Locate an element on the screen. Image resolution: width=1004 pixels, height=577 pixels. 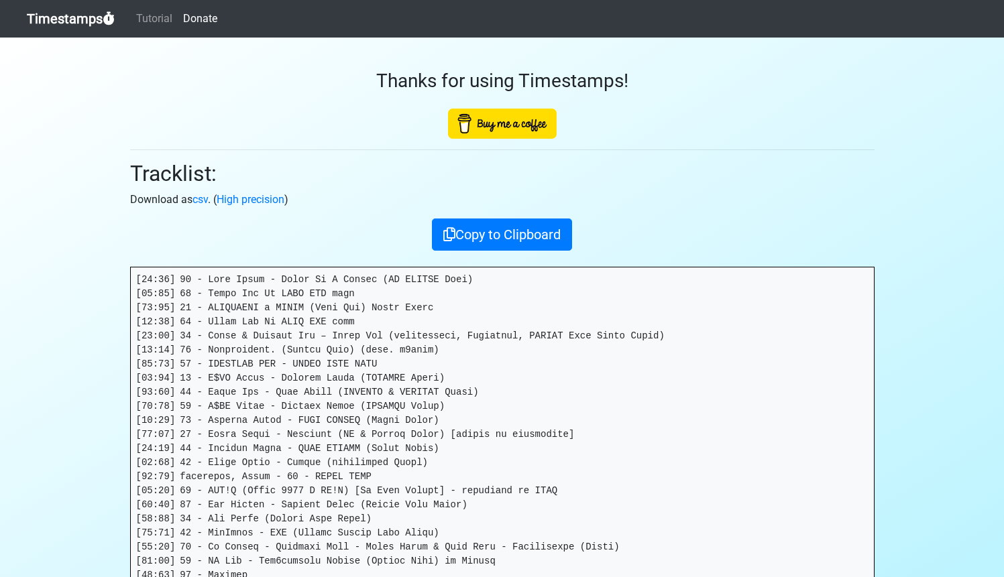
h3: Thanks for using Timestamps! is located at coordinates (502, 81).